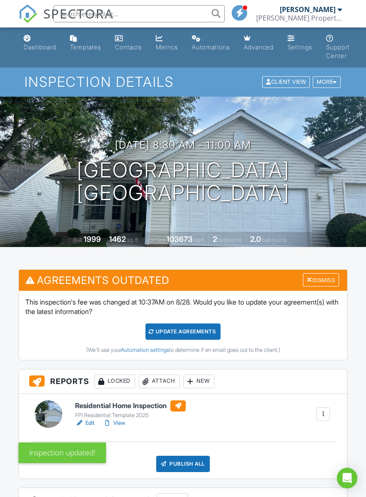 This screenshot has height=497, width=366. What do you see at coordinates (133, 240) in the screenshot?
I see `span: sq. ft.` at bounding box center [133, 240].